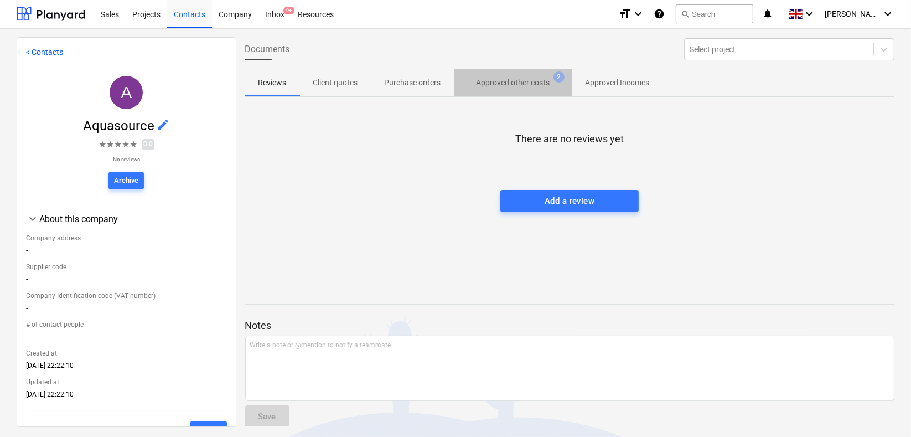  I want to click on span: Documents, so click(267, 49).